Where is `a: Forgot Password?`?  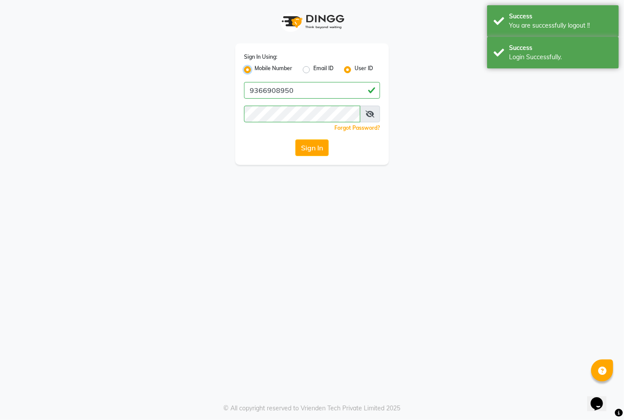 a: Forgot Password? is located at coordinates (357, 128).